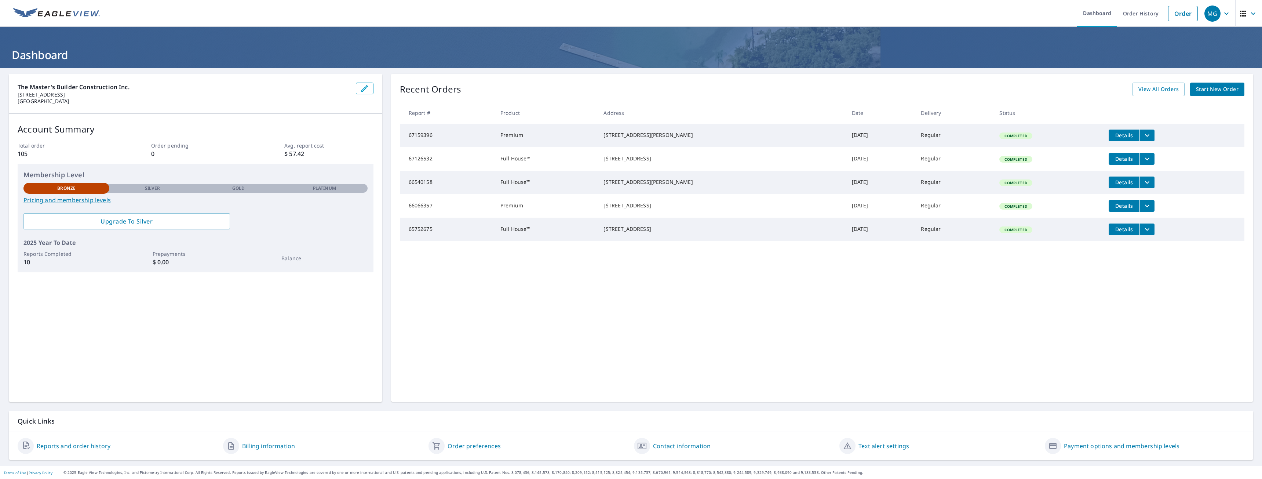 This screenshot has width=1262, height=479. I want to click on a: Upgrade To Silver, so click(127, 221).